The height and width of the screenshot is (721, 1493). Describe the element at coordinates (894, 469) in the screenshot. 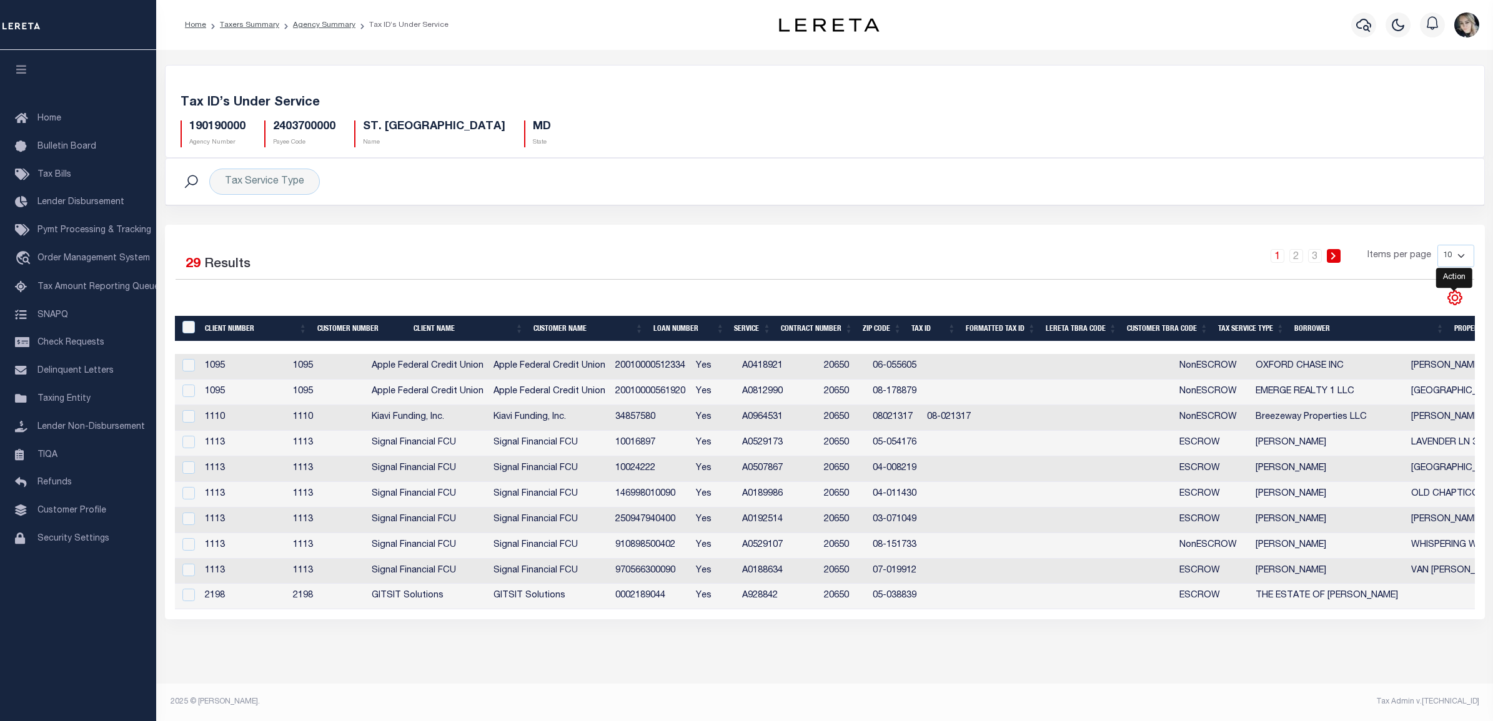

I see `td: 04-008219` at that location.